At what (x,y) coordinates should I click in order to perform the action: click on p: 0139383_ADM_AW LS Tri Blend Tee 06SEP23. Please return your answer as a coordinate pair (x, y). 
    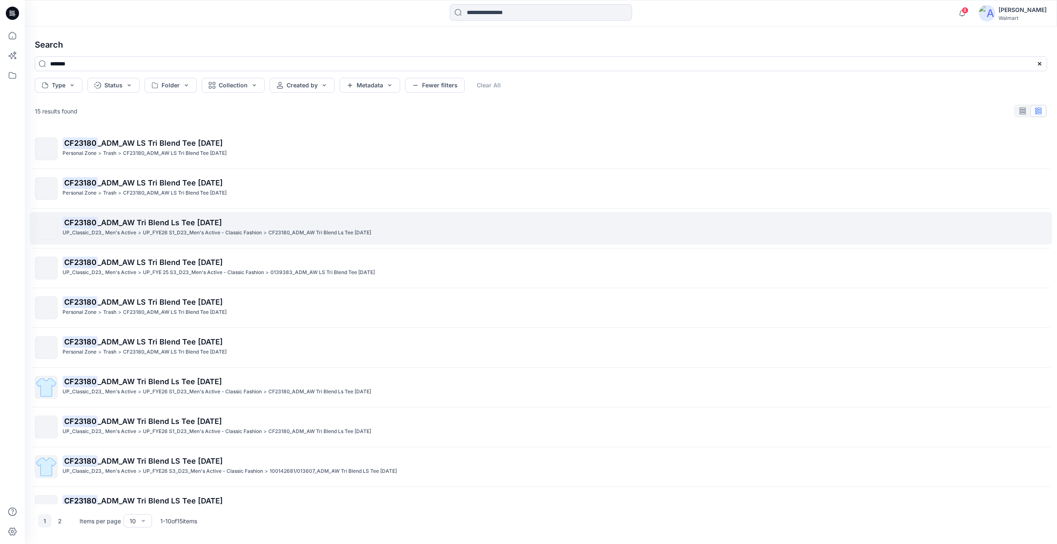
    Looking at the image, I should click on (323, 273).